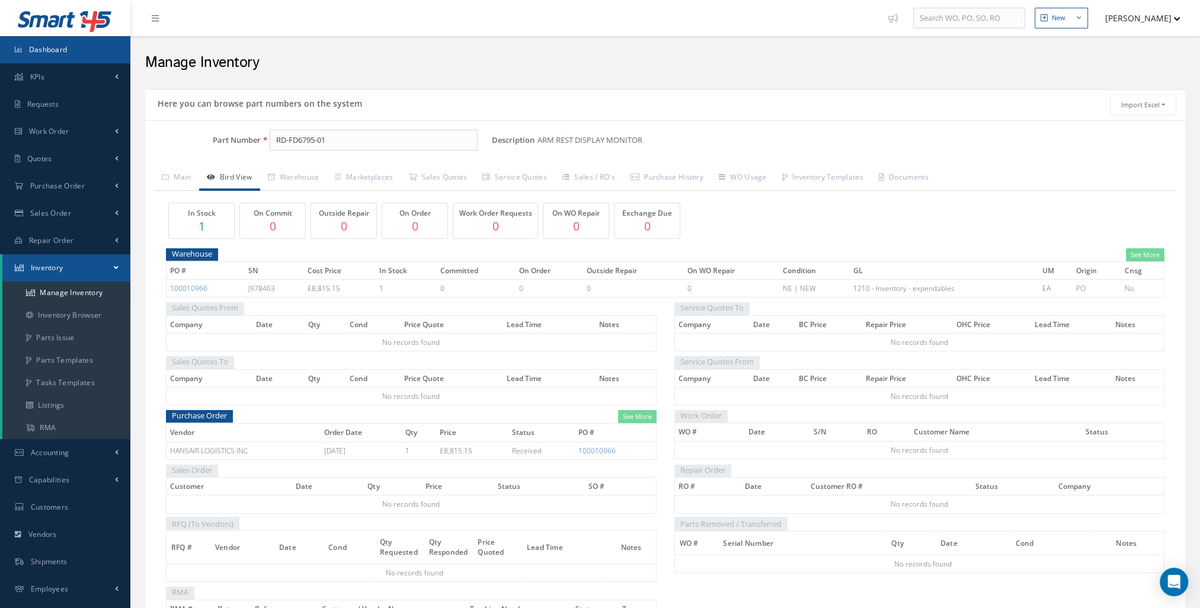 The width and height of the screenshot is (1200, 608). Describe the element at coordinates (205, 307) in the screenshot. I see `span: Sales Quotes From` at that location.